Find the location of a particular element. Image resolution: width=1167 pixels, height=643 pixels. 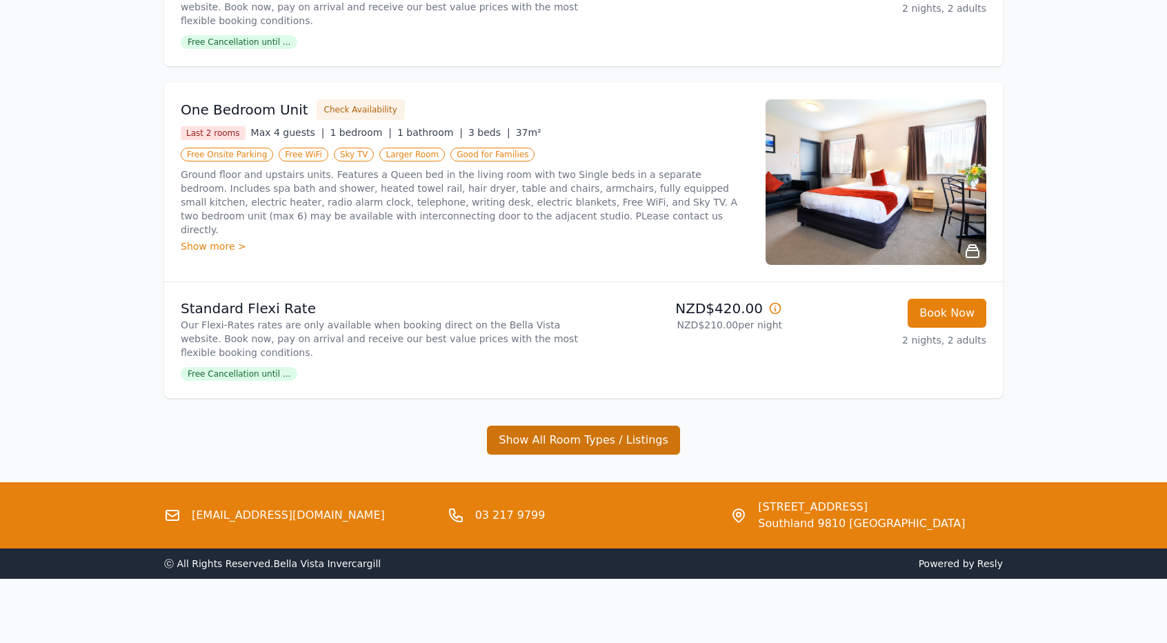

a: 03 217 9799 is located at coordinates (511, 515).